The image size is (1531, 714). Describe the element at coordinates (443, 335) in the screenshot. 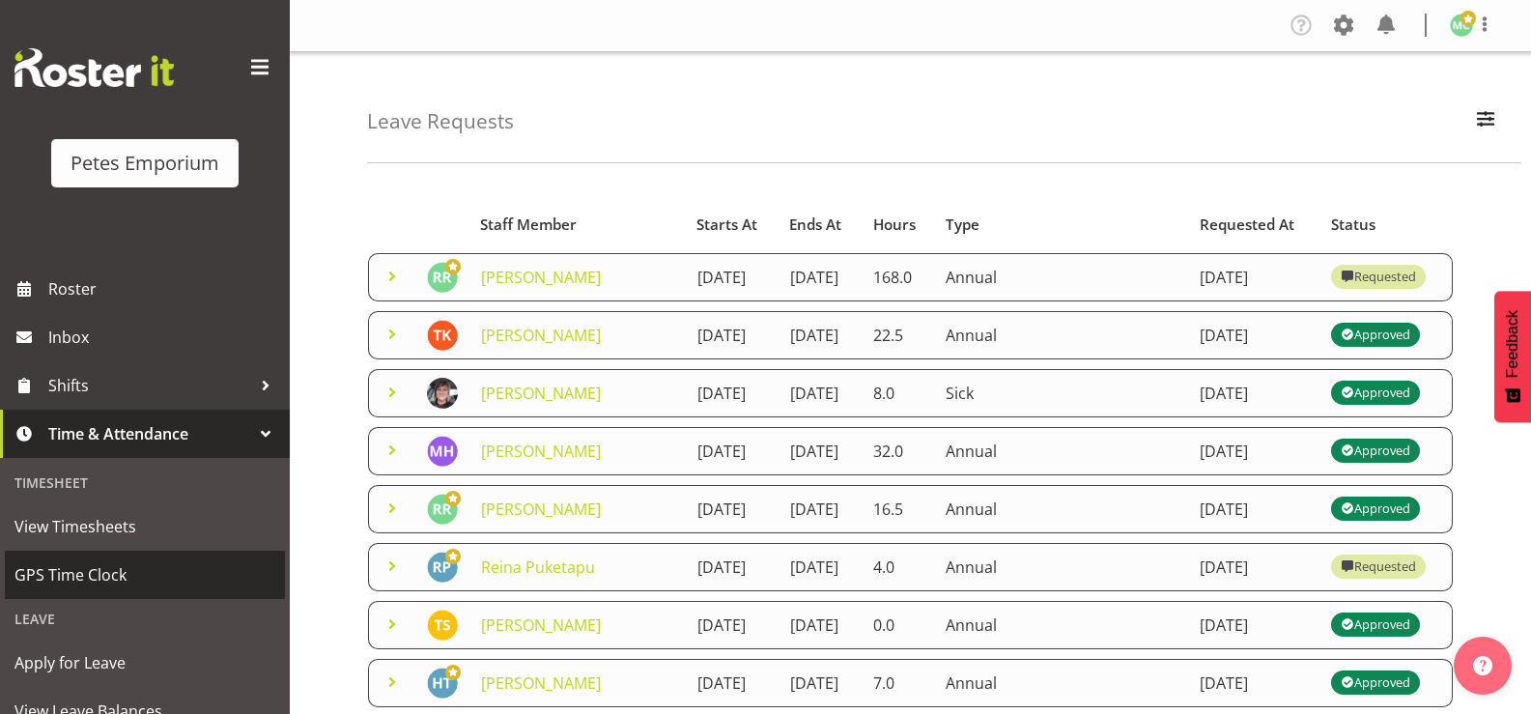

I see `img: theo-kuzniarski11934.jpg` at that location.